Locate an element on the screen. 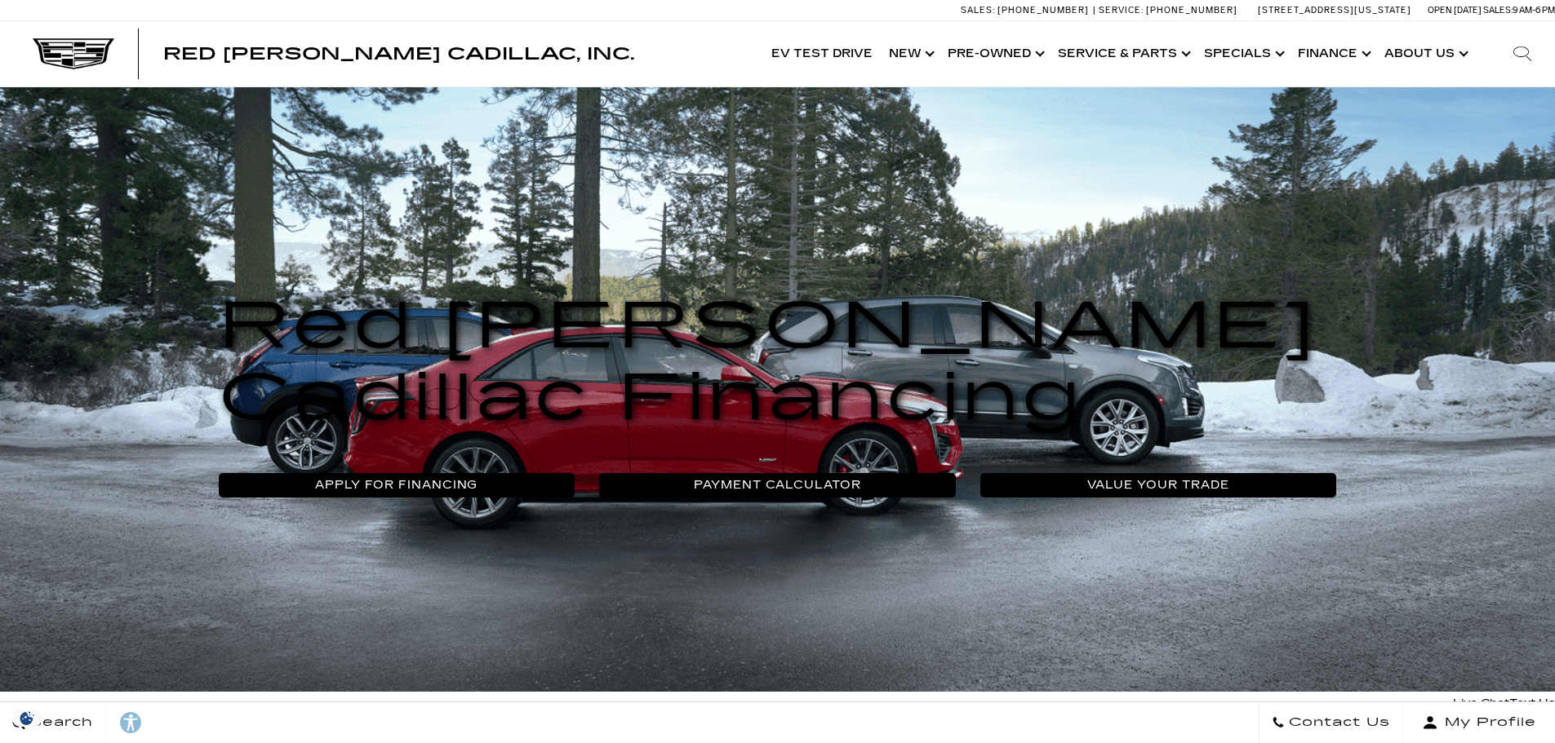 This screenshot has width=1555, height=743. span: My Profile is located at coordinates (1487, 723).